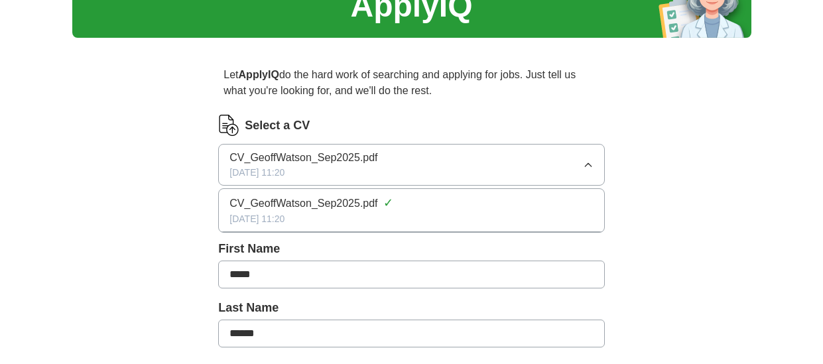  What do you see at coordinates (277, 125) in the screenshot?
I see `label: Select a CV` at bounding box center [277, 125].